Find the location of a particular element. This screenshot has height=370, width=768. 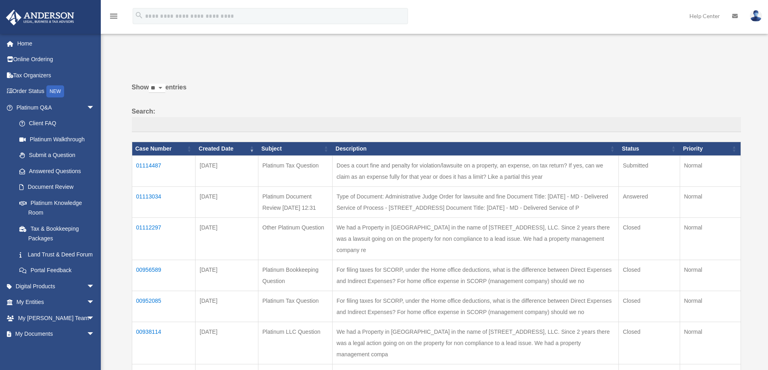

th: Priority: activate to sort column ascending is located at coordinates (710, 149).